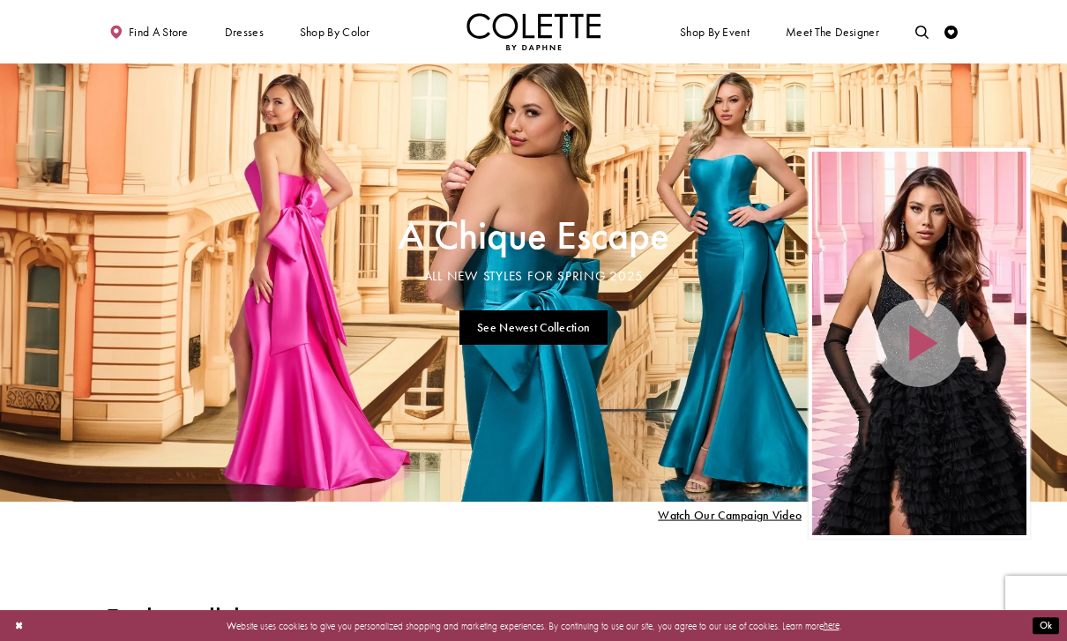 The image size is (1067, 641). Describe the element at coordinates (533, 327) in the screenshot. I see `a: See Newest Collection A Chique Escape All New Styles For Spring 2025` at that location.